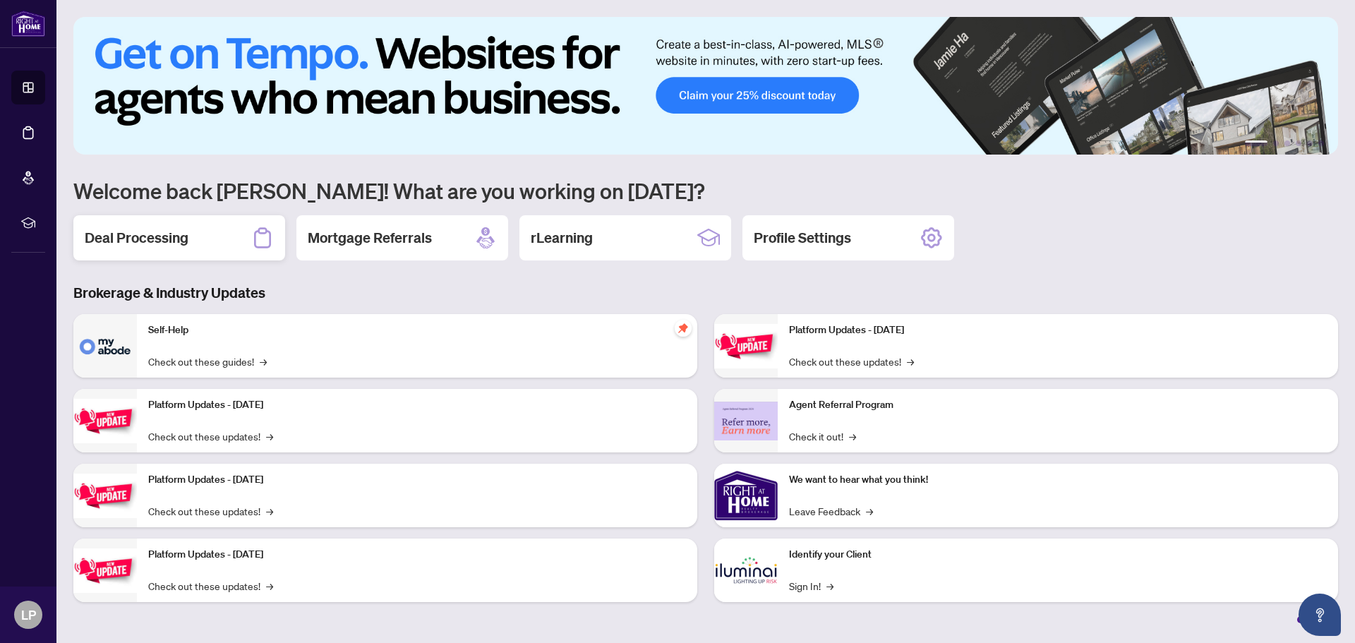 This screenshot has height=643, width=1355. Describe the element at coordinates (105, 496) in the screenshot. I see `img: Platform Updates - July 21, 2025` at that location.